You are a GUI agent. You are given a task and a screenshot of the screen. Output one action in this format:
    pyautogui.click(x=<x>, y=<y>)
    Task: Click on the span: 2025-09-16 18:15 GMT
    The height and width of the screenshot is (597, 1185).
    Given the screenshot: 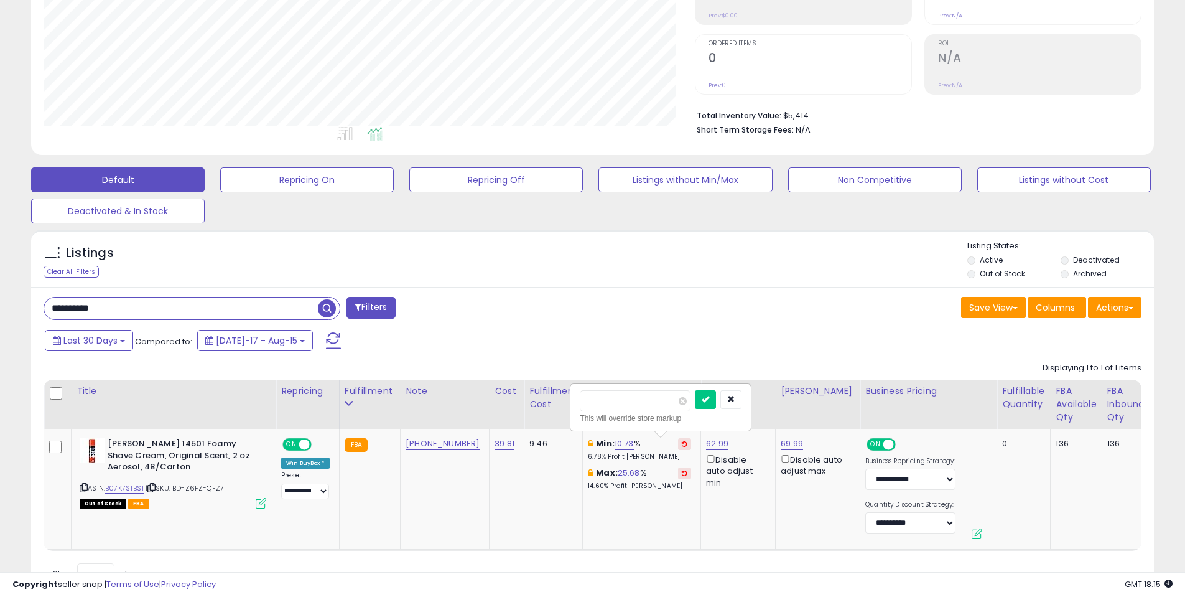 What is the action you would take?
    pyautogui.click(x=1148, y=583)
    